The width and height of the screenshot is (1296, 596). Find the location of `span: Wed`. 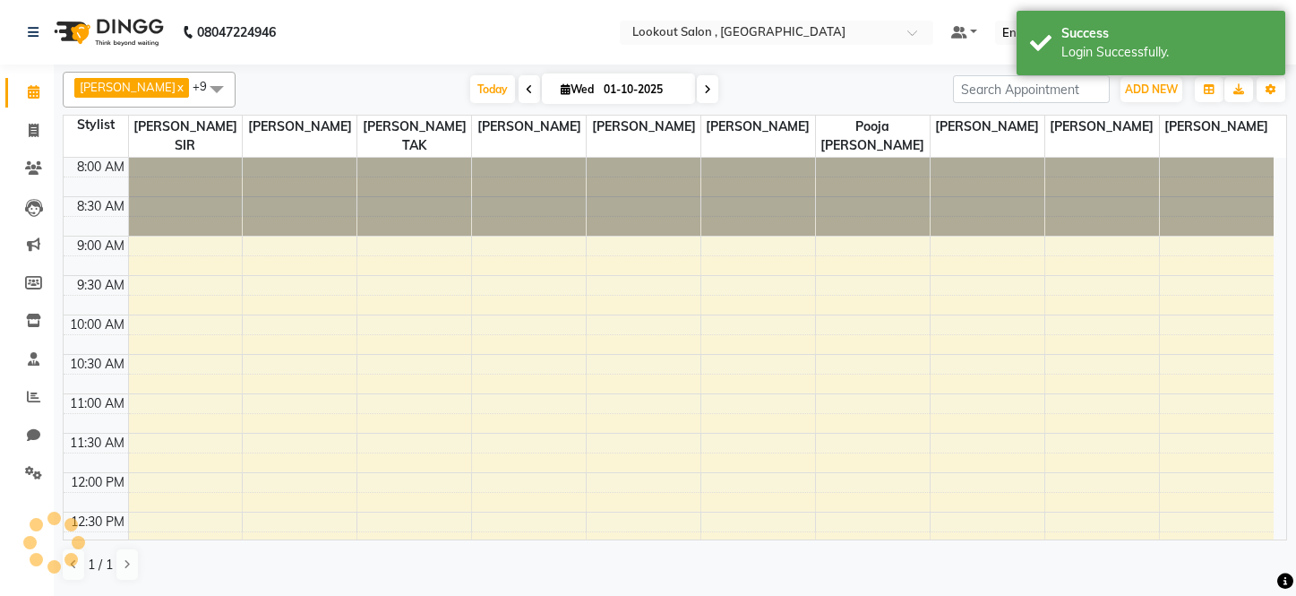

span: Wed is located at coordinates (577, 89).